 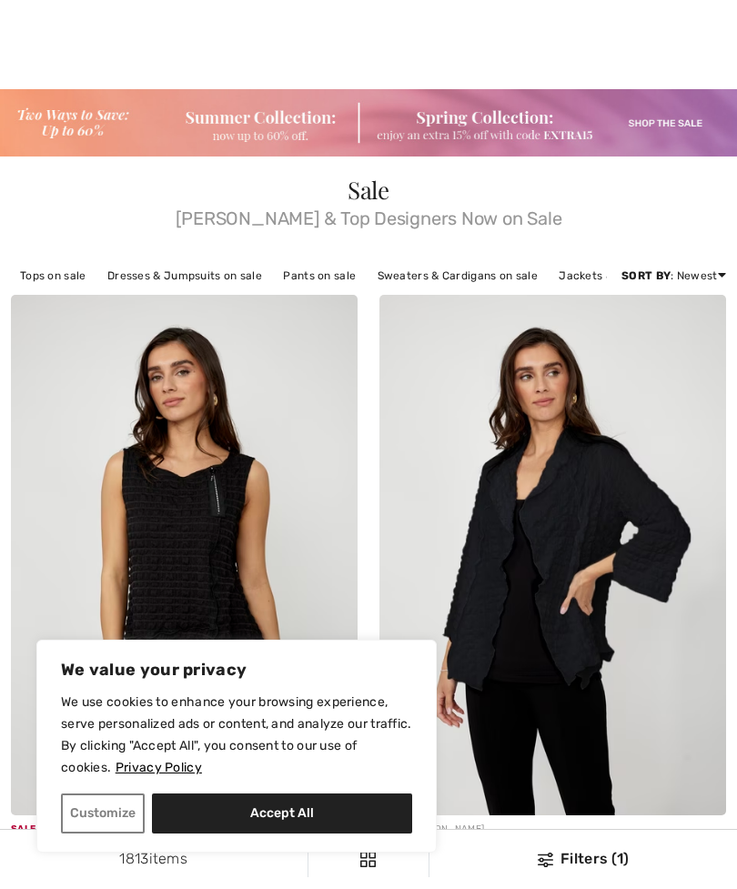 What do you see at coordinates (368, 859) in the screenshot?
I see `img: Filters` at bounding box center [368, 859].